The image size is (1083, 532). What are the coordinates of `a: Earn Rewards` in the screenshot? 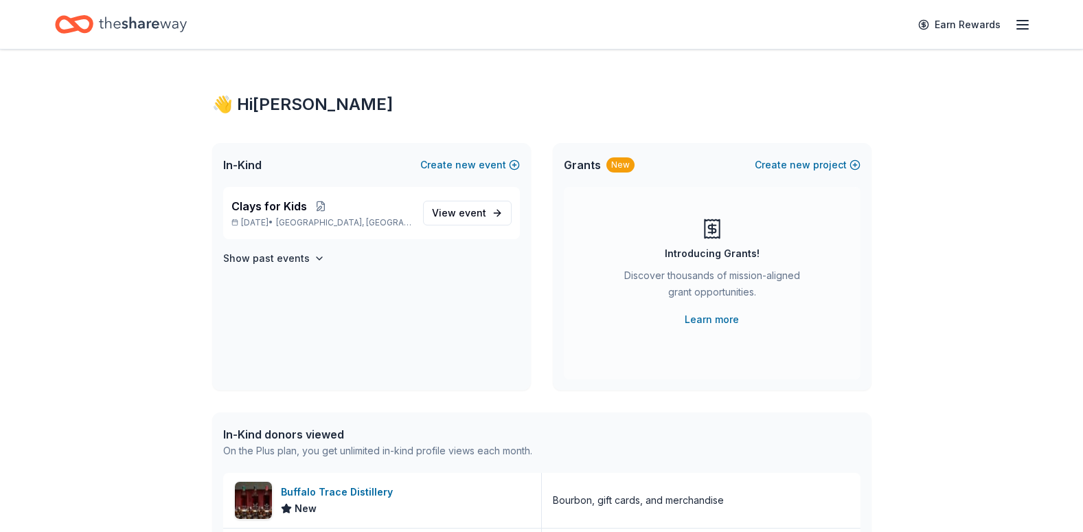 It's located at (960, 25).